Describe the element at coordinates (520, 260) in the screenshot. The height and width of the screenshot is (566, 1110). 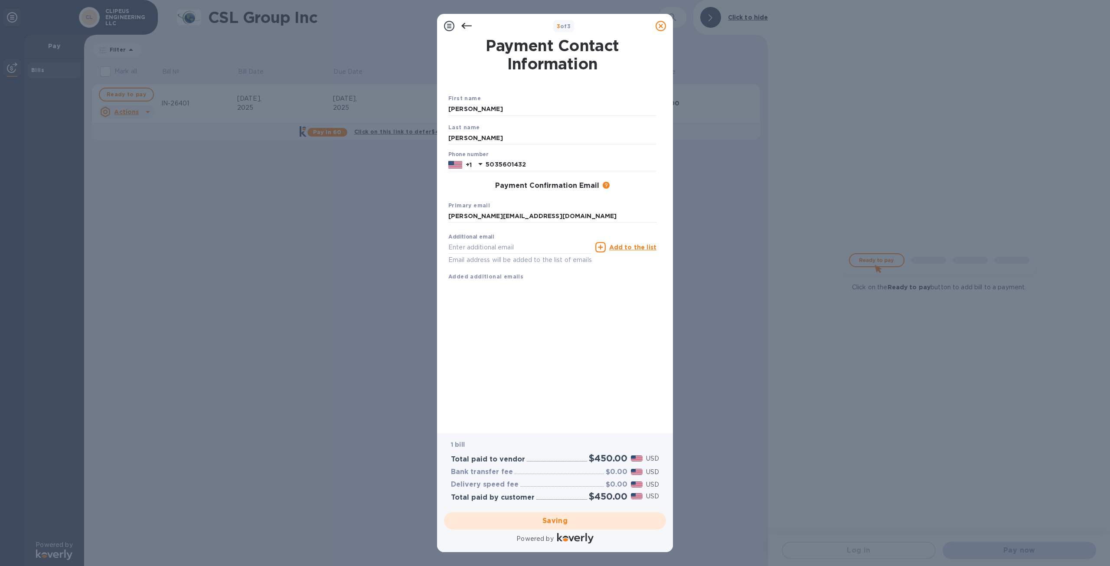
I see `p: Email address will be added to the list of emails` at that location.